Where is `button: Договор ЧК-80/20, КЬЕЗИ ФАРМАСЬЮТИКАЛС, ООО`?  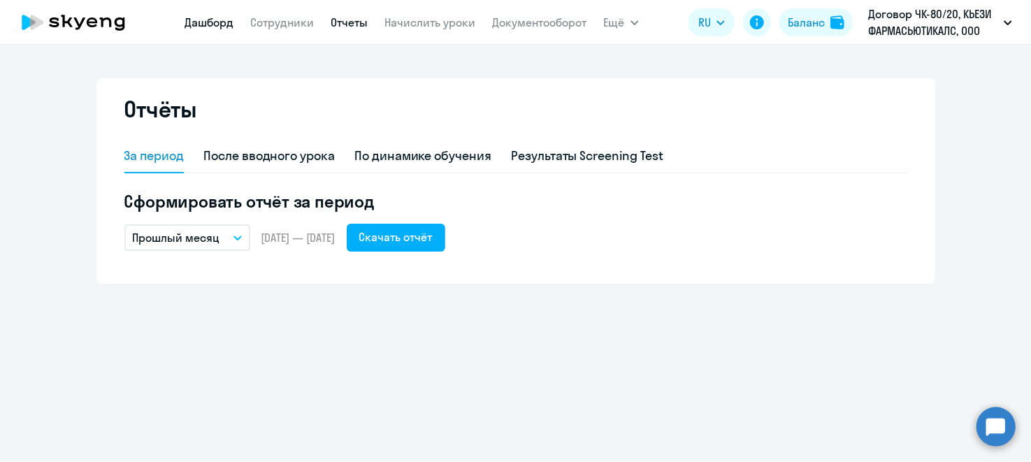 button: Договор ЧК-80/20, КЬЕЗИ ФАРМАСЬЮТИКАЛС, ООО is located at coordinates (940, 22).